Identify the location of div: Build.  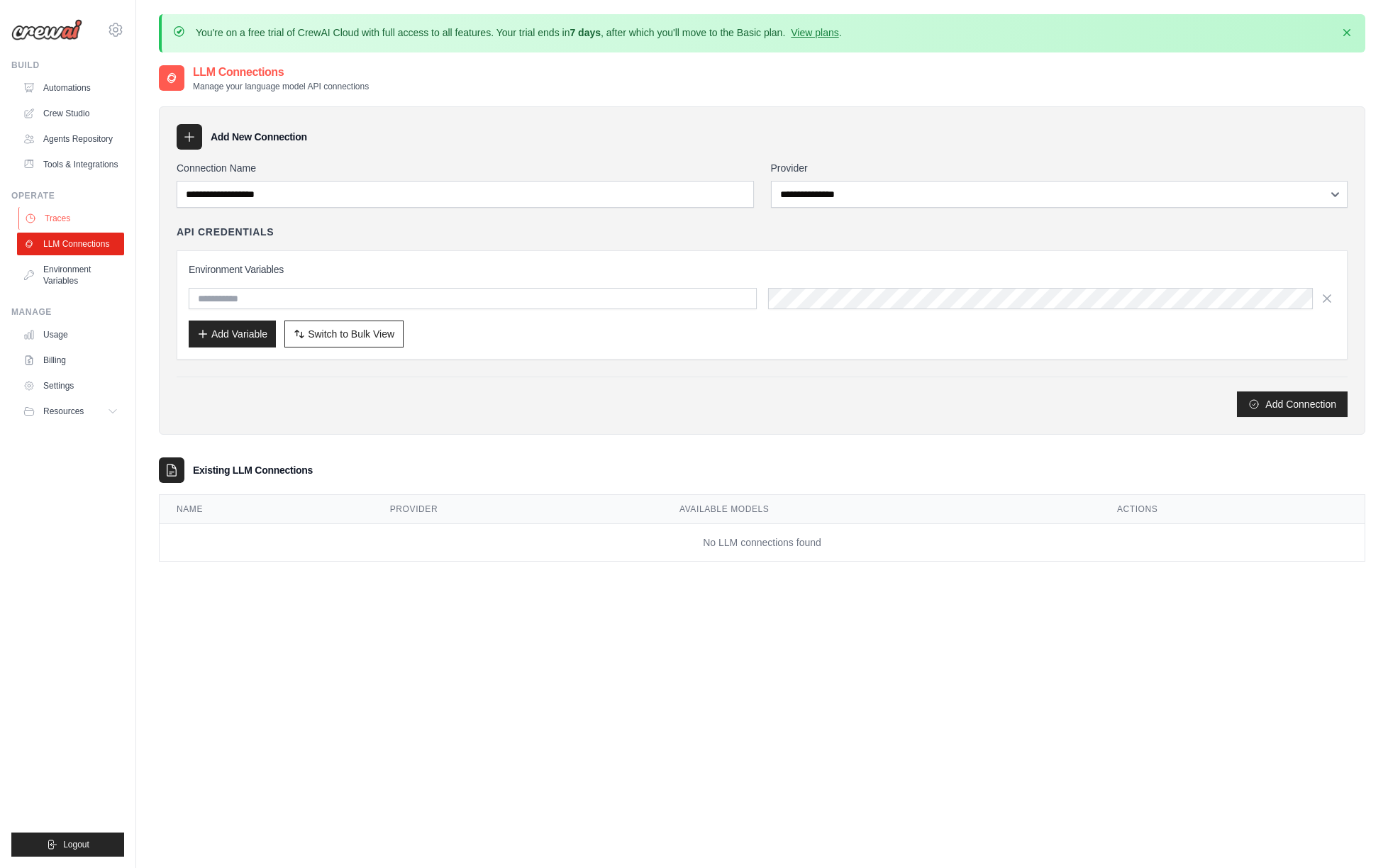
(67, 66).